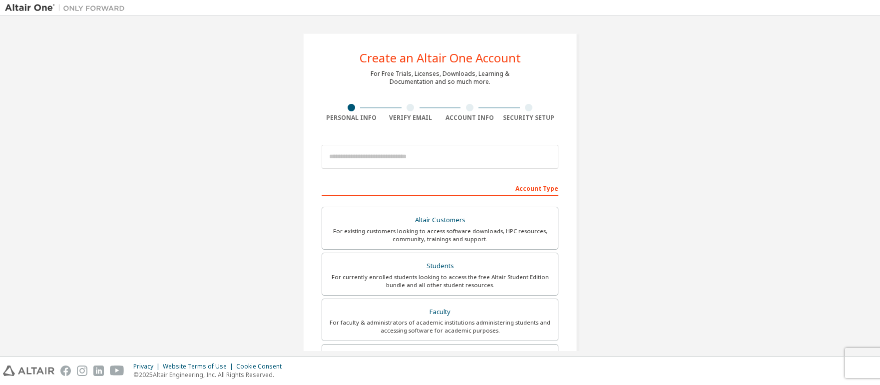 Image resolution: width=880 pixels, height=385 pixels. Describe the element at coordinates (529, 118) in the screenshot. I see `div: Security Setup` at that location.